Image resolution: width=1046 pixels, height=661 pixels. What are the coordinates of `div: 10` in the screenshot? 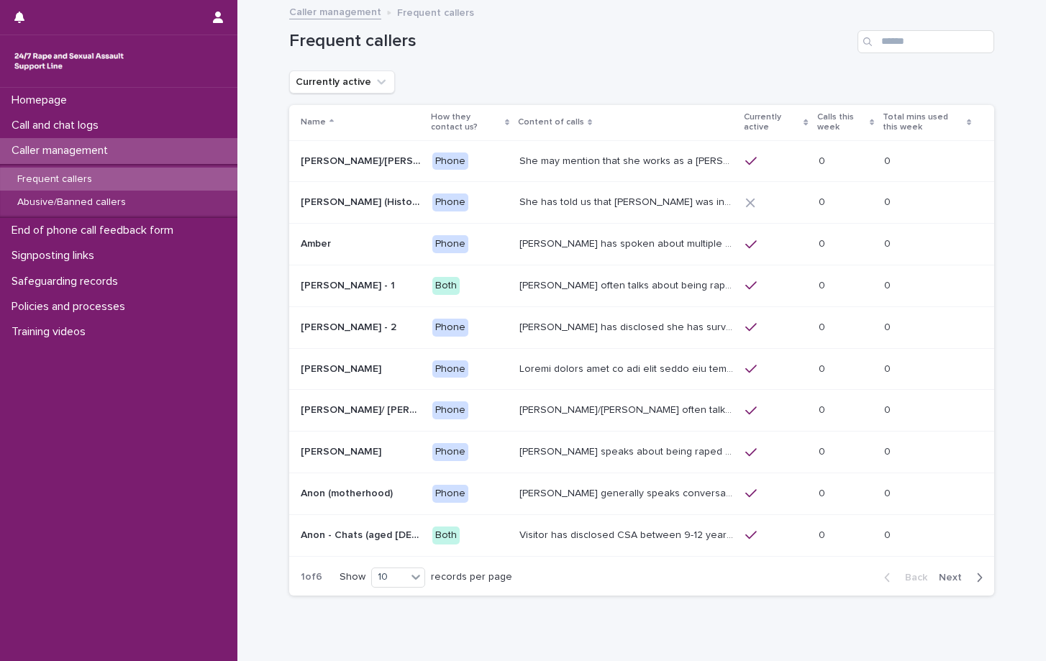 It's located at (389, 577).